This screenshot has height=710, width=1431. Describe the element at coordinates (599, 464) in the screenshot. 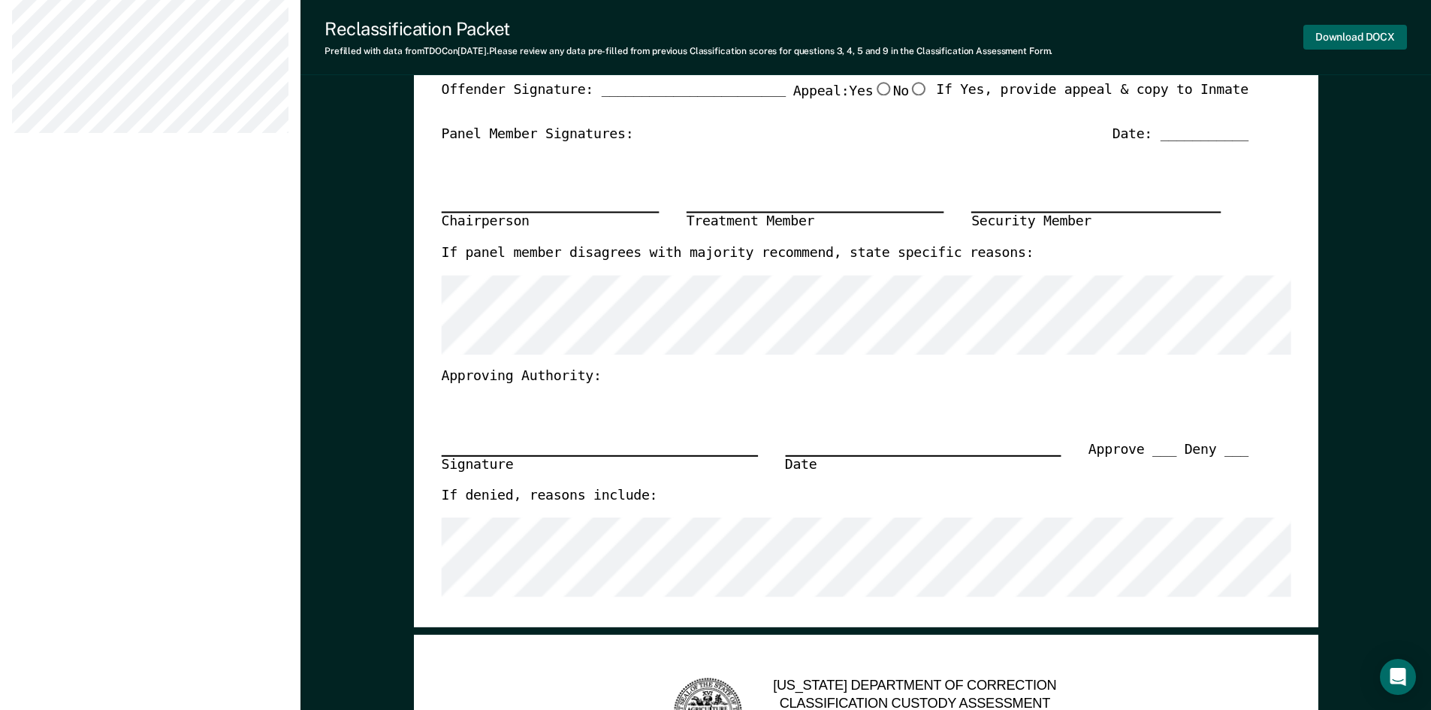

I see `div: Signature` at that location.